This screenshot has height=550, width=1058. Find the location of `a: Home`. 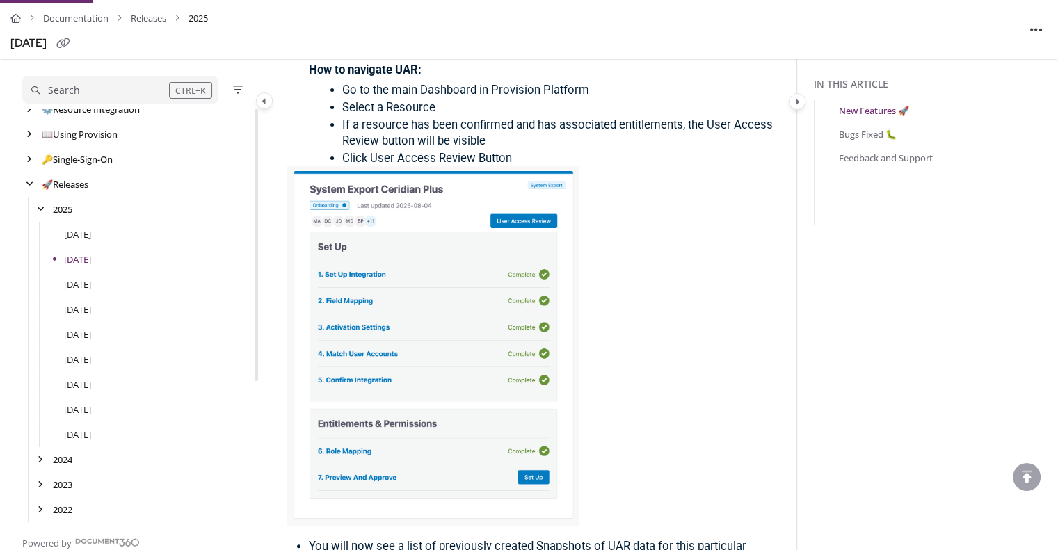

a: Home is located at coordinates (15, 18).